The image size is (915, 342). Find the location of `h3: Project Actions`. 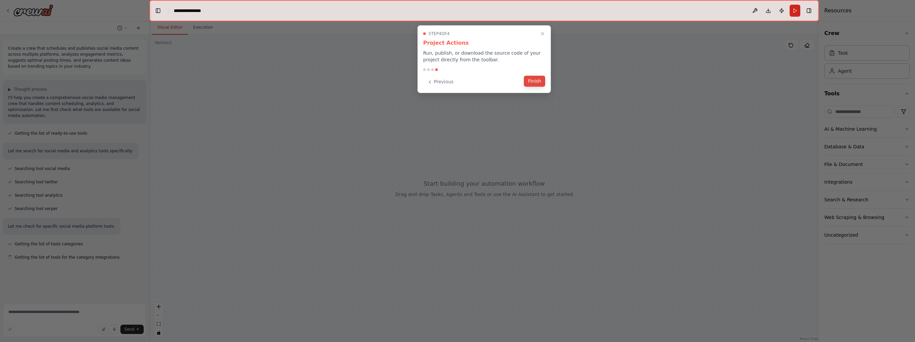

h3: Project Actions is located at coordinates (484, 43).